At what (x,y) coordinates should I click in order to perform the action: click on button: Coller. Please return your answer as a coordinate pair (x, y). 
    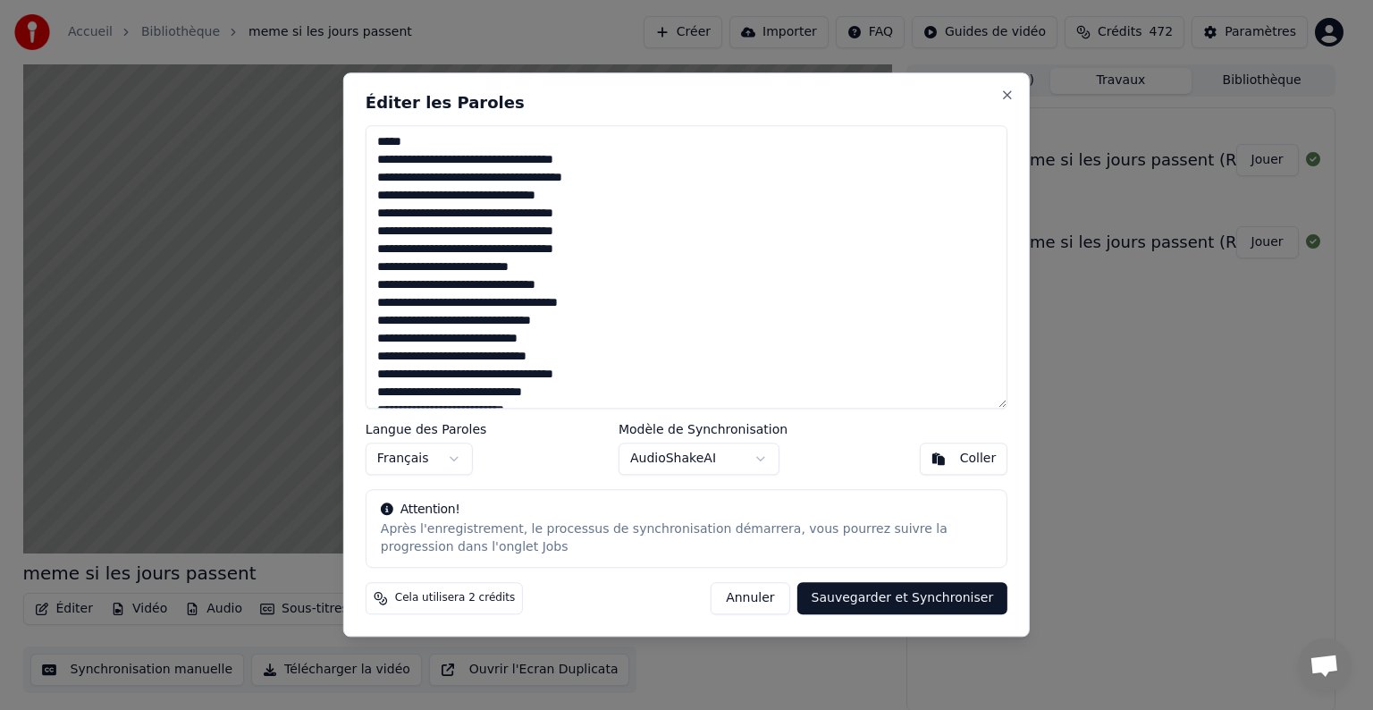
    Looking at the image, I should click on (964, 460).